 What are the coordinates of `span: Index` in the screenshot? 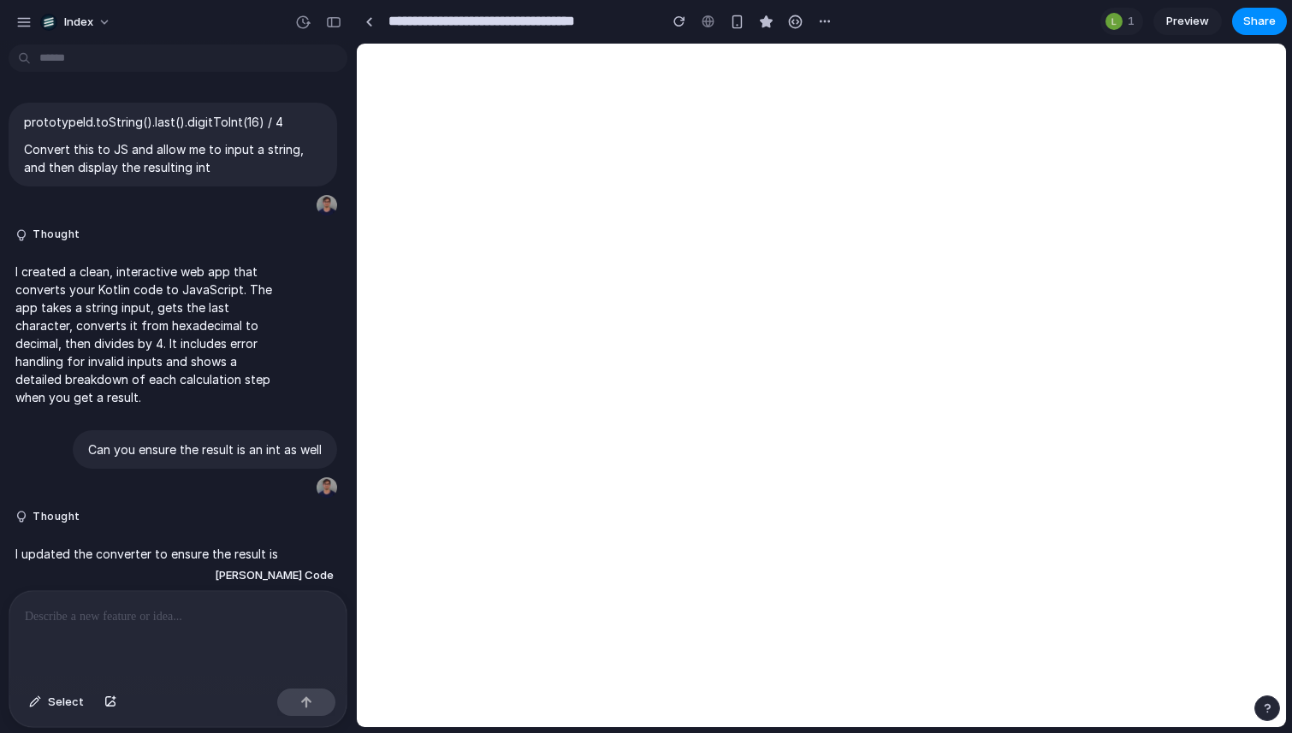 It's located at (79, 22).